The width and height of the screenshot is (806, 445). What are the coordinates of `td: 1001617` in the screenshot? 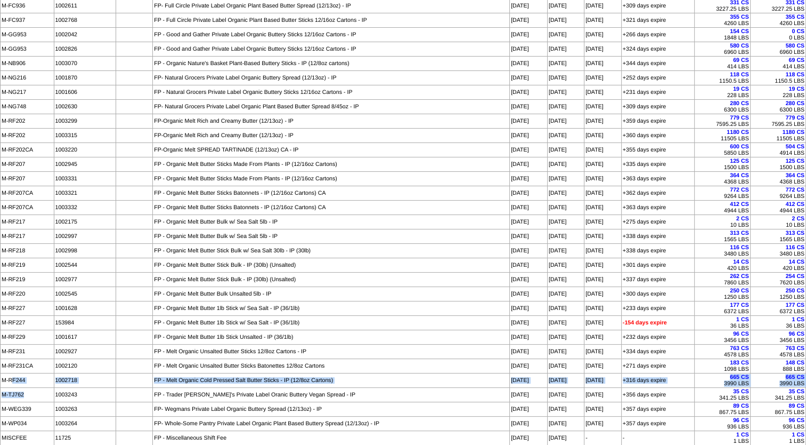 It's located at (85, 337).